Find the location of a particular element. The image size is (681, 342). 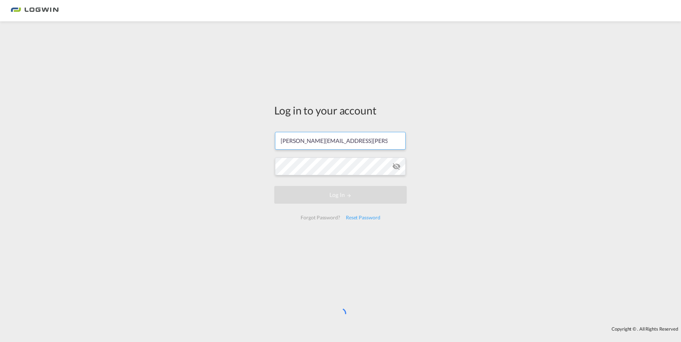

button: LOGIN is located at coordinates (340, 195).